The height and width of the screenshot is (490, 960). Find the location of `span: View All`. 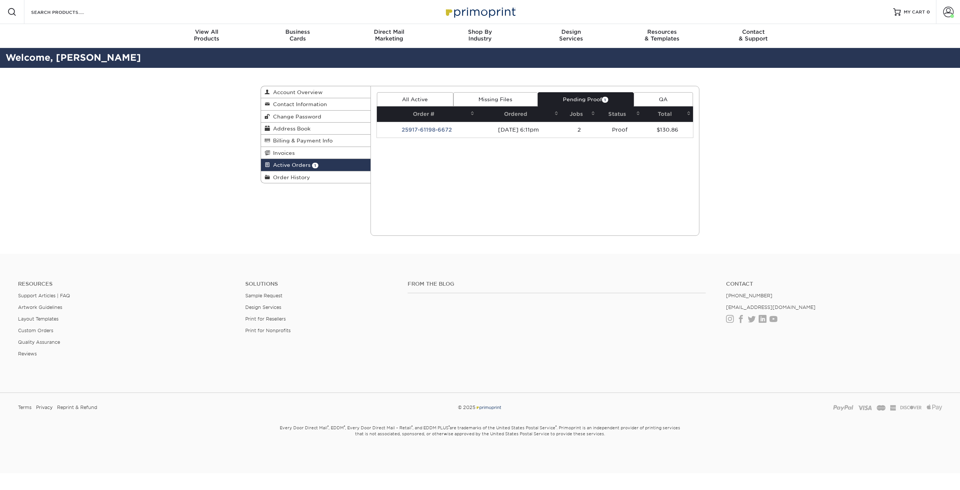

span: View All is located at coordinates (207, 32).